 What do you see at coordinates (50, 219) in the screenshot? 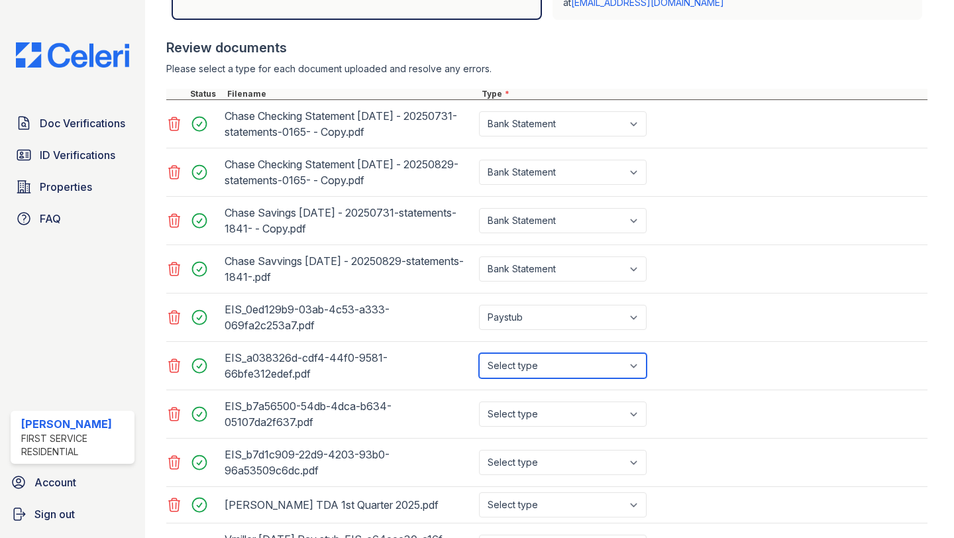
I see `span: FAQ` at bounding box center [50, 219].